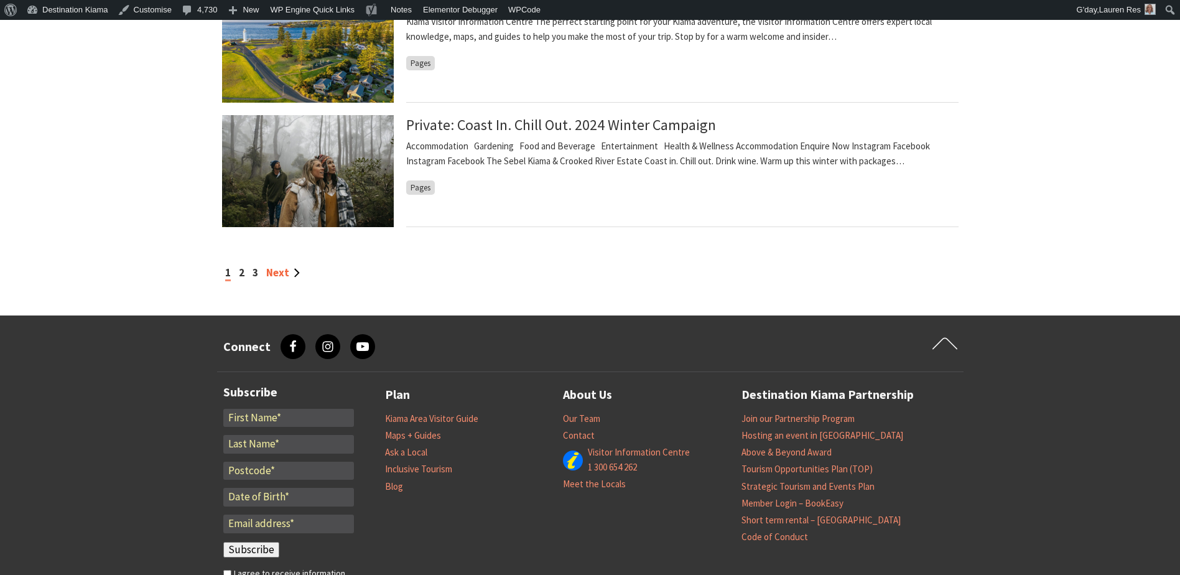  What do you see at coordinates (578, 435) in the screenshot?
I see `a: Contact` at bounding box center [578, 435].